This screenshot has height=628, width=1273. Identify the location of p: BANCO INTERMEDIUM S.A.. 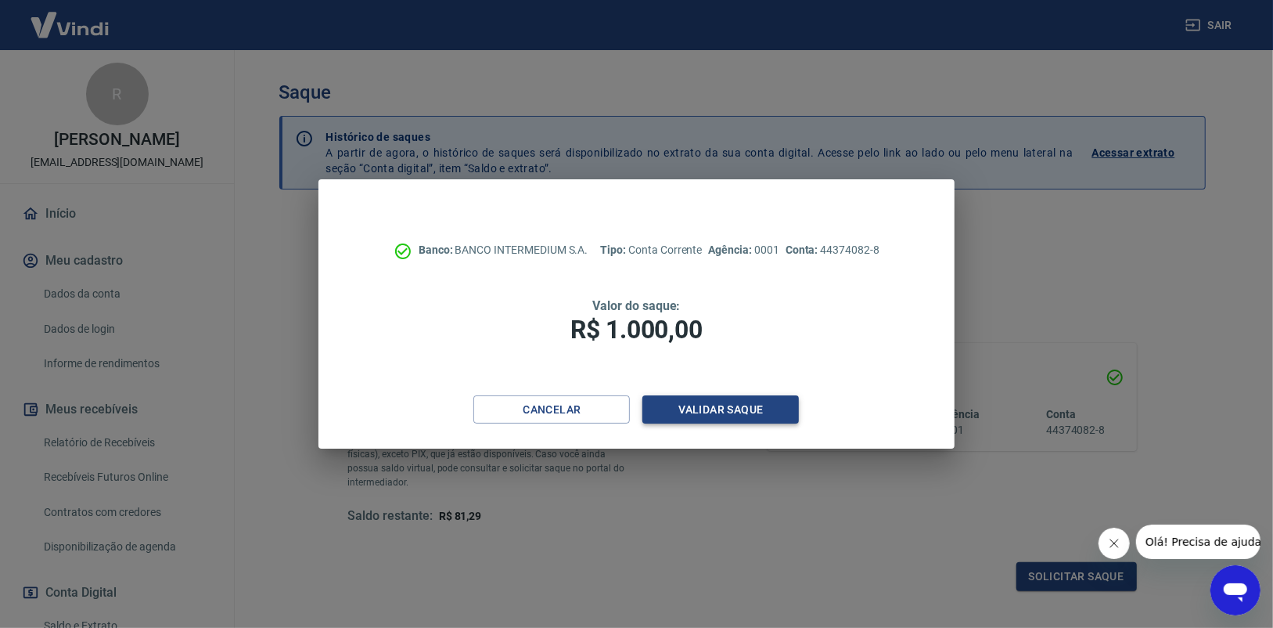
(503, 250).